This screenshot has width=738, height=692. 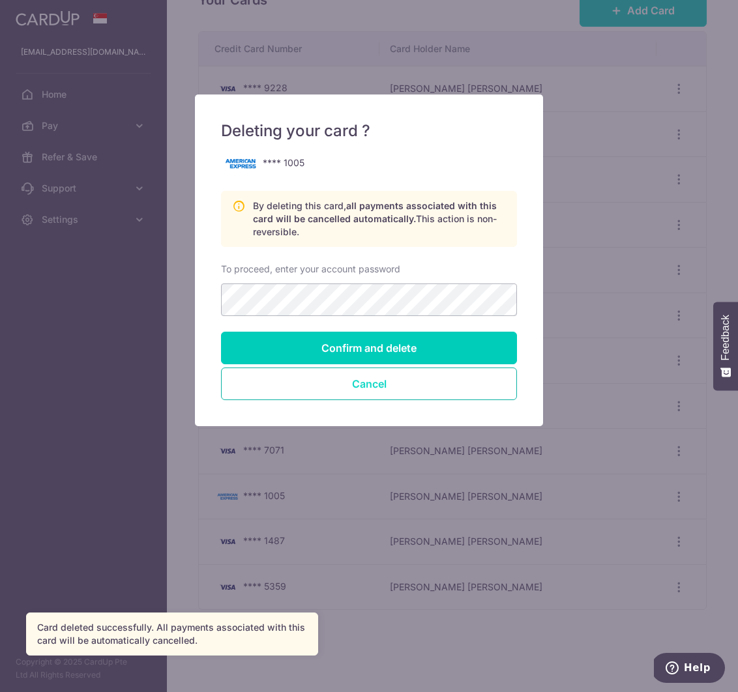 I want to click on span: Help, so click(x=43, y=15).